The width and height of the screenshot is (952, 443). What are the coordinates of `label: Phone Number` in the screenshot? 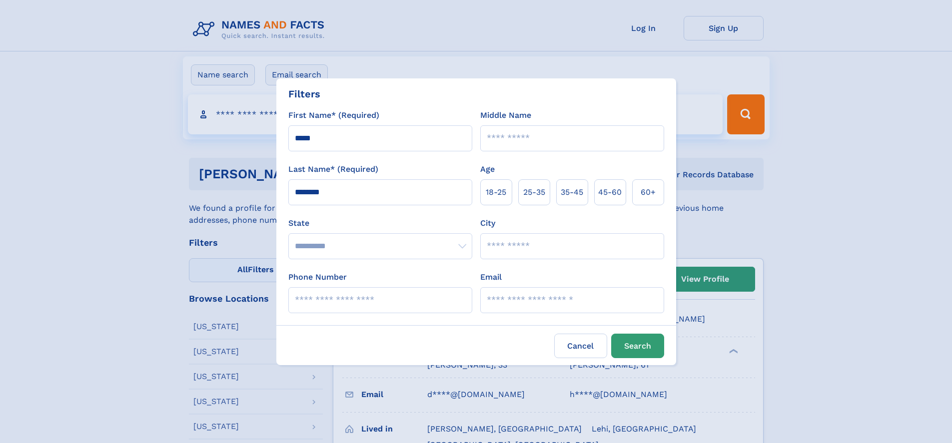 It's located at (317, 277).